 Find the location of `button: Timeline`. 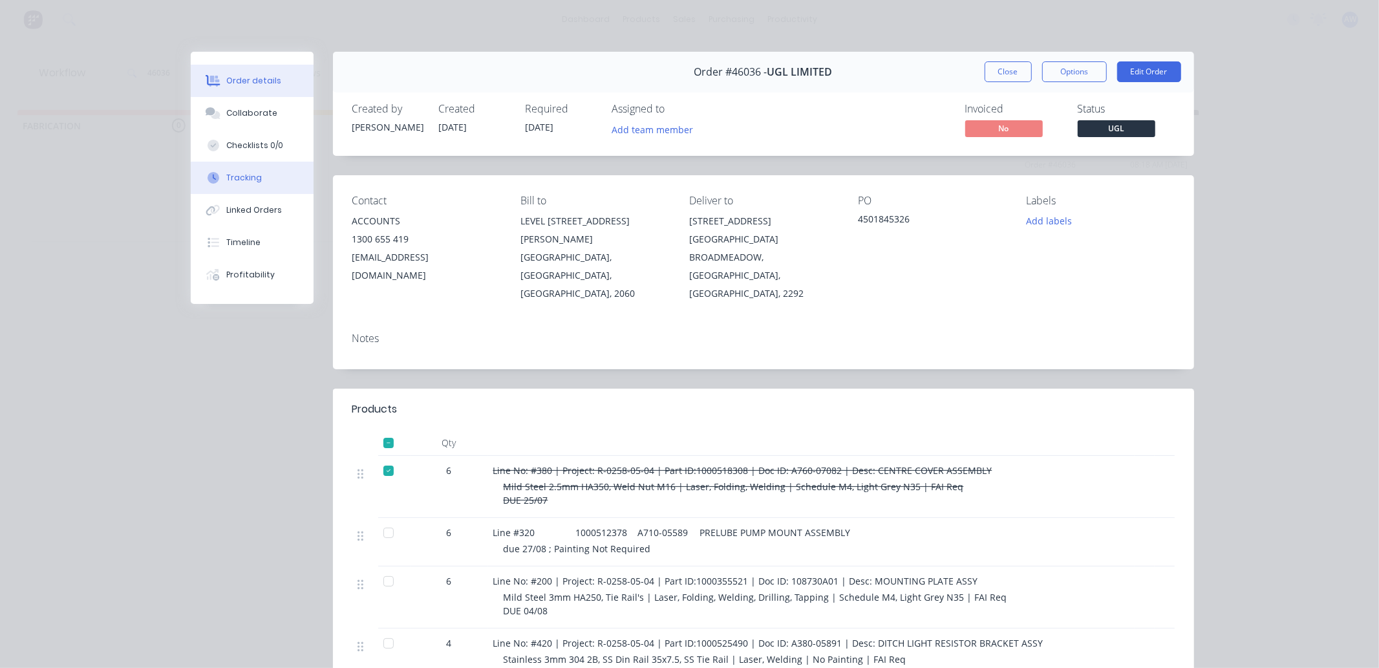

button: Timeline is located at coordinates (252, 243).